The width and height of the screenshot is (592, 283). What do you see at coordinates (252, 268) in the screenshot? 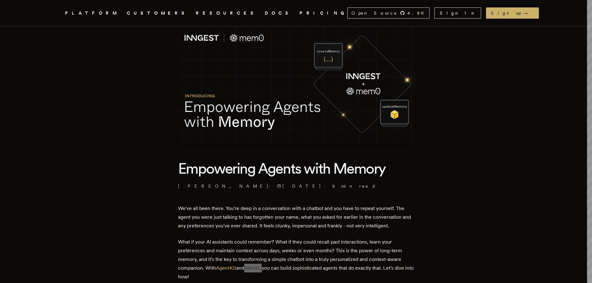
I see `a: Mem0` at bounding box center [252, 268].